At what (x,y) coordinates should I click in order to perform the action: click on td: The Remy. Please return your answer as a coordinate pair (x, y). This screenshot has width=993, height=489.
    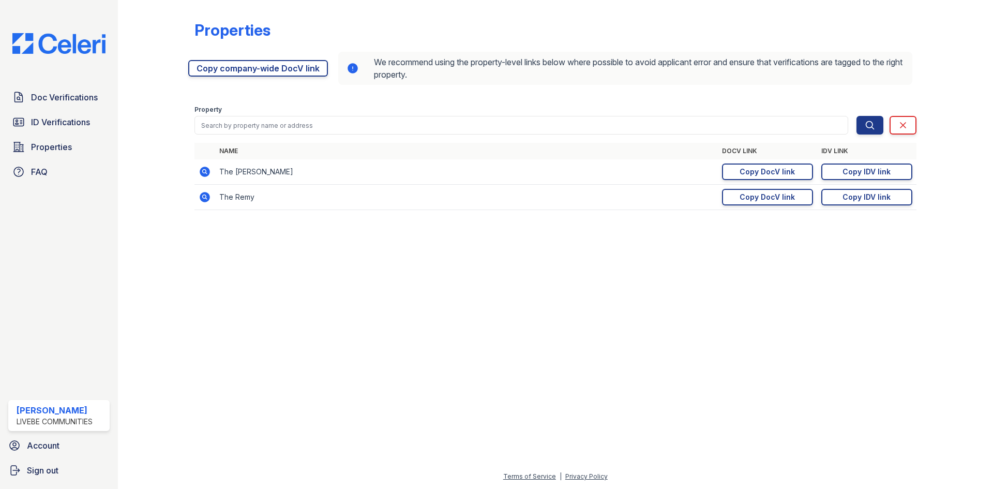
    Looking at the image, I should click on (467, 197).